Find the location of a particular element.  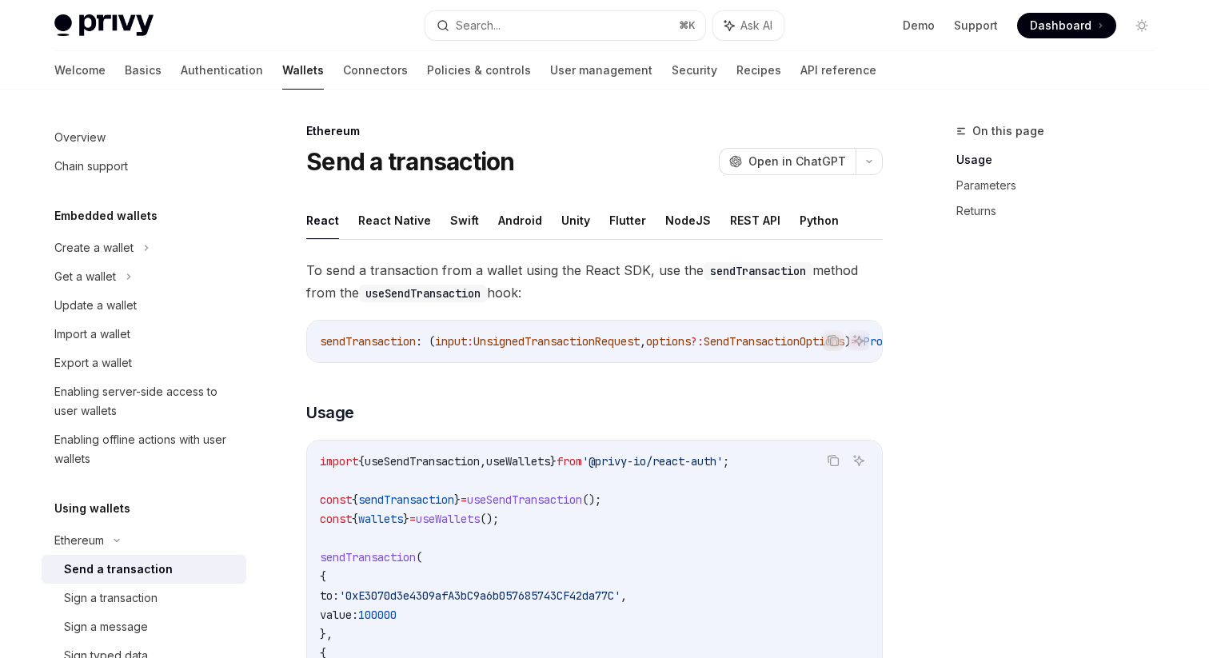

a: Send a transaction is located at coordinates (144, 569).